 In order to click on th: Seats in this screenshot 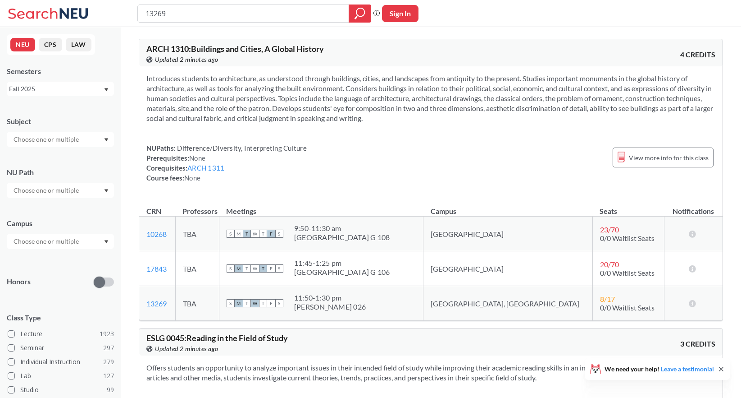, I will do `click(628, 206)`.